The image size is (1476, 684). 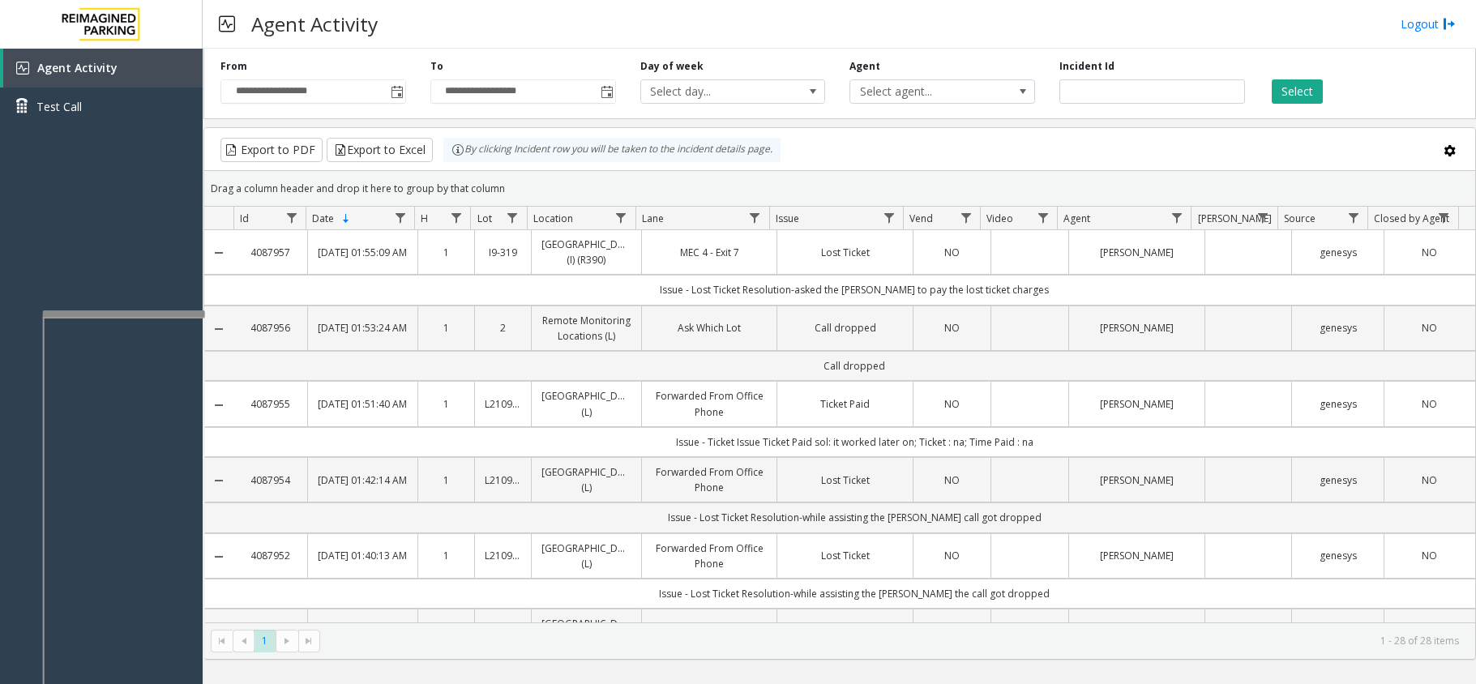 I want to click on span: Page 1, so click(x=264, y=640).